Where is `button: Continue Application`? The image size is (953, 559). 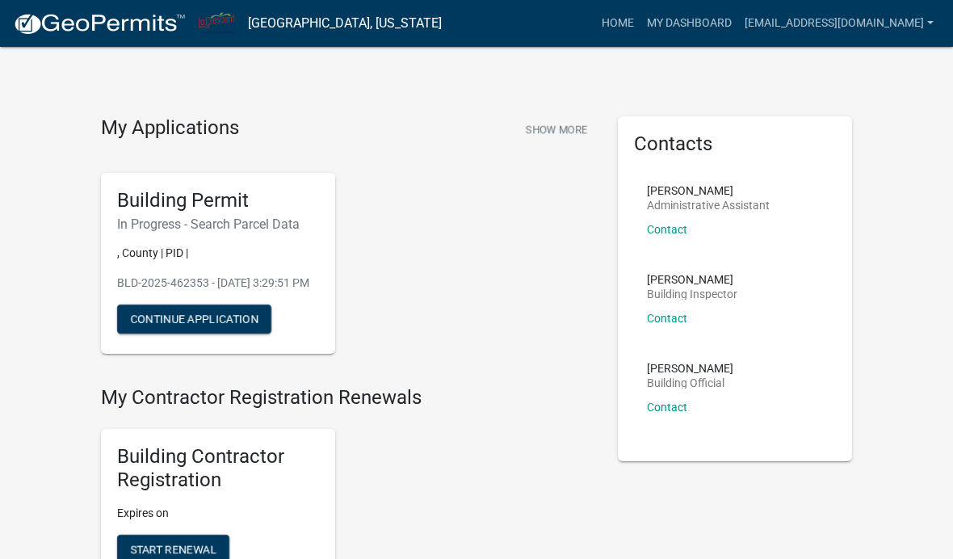
button: Continue Application is located at coordinates (194, 319).